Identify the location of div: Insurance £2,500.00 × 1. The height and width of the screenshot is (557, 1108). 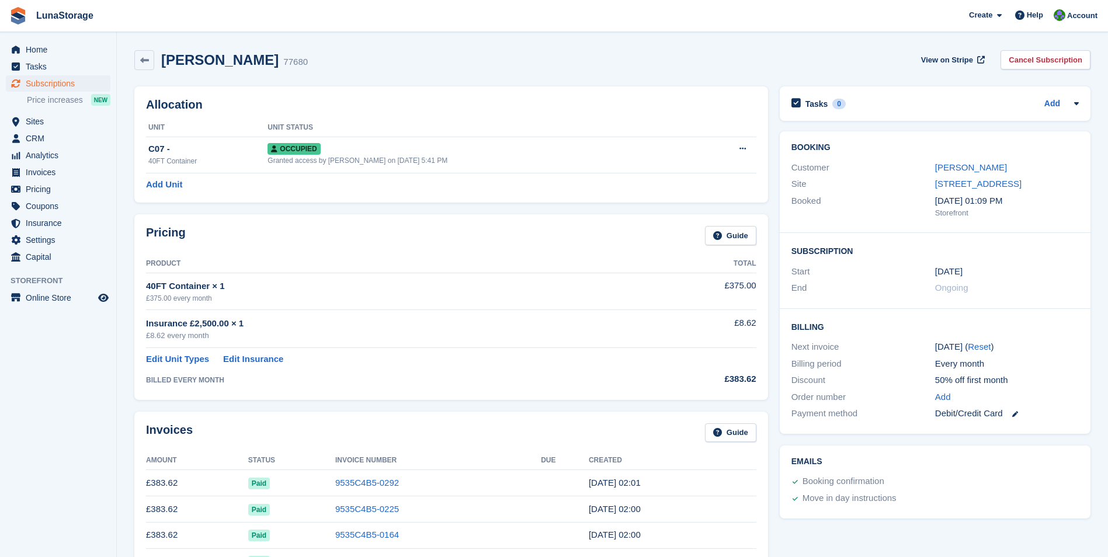
(394, 324).